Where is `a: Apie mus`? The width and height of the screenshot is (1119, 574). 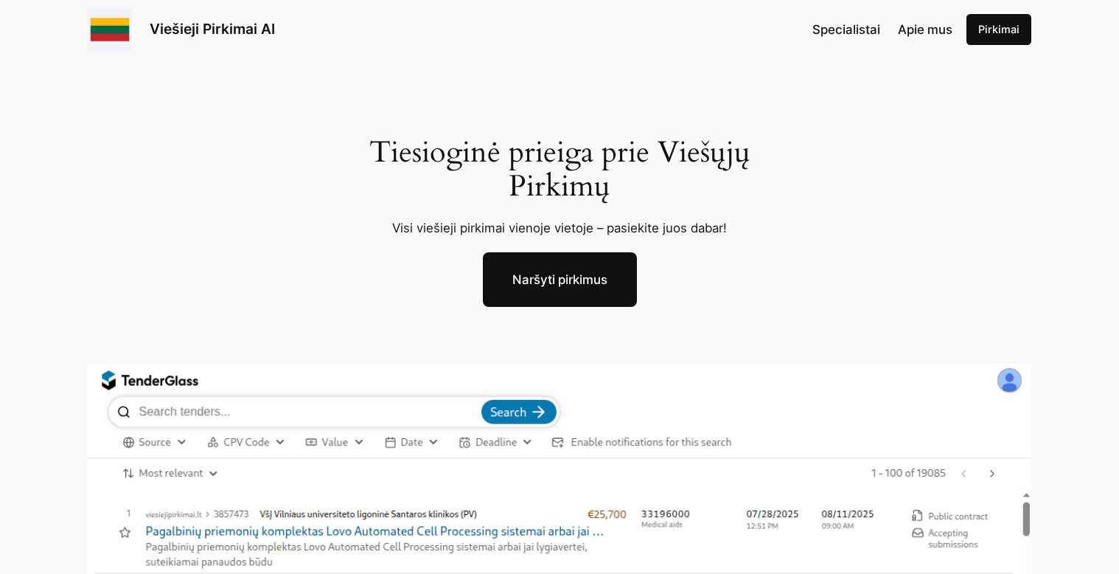 a: Apie mus is located at coordinates (925, 29).